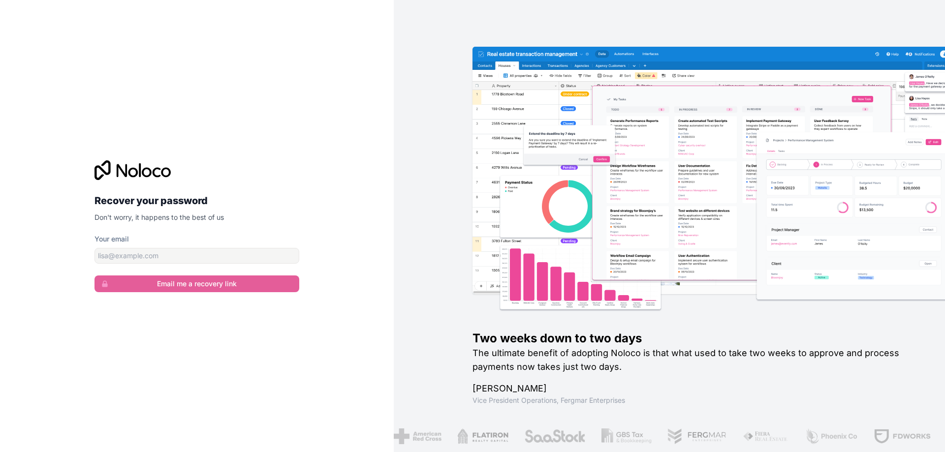 This screenshot has width=945, height=452. I want to click on h2: Recover your password, so click(197, 201).